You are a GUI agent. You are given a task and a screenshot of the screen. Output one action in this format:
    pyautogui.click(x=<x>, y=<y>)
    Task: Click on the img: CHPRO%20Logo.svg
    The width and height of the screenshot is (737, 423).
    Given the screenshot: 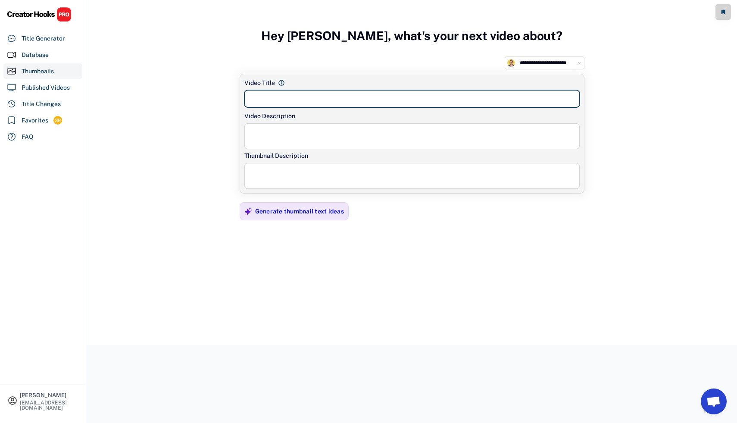 What is the action you would take?
    pyautogui.click(x=39, y=14)
    